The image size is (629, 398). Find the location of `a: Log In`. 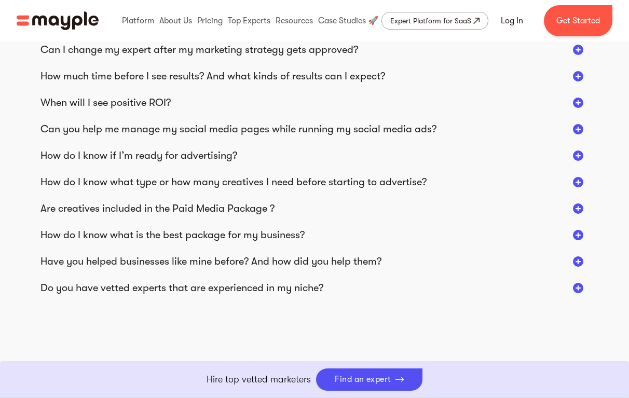

a: Log In is located at coordinates (511, 21).